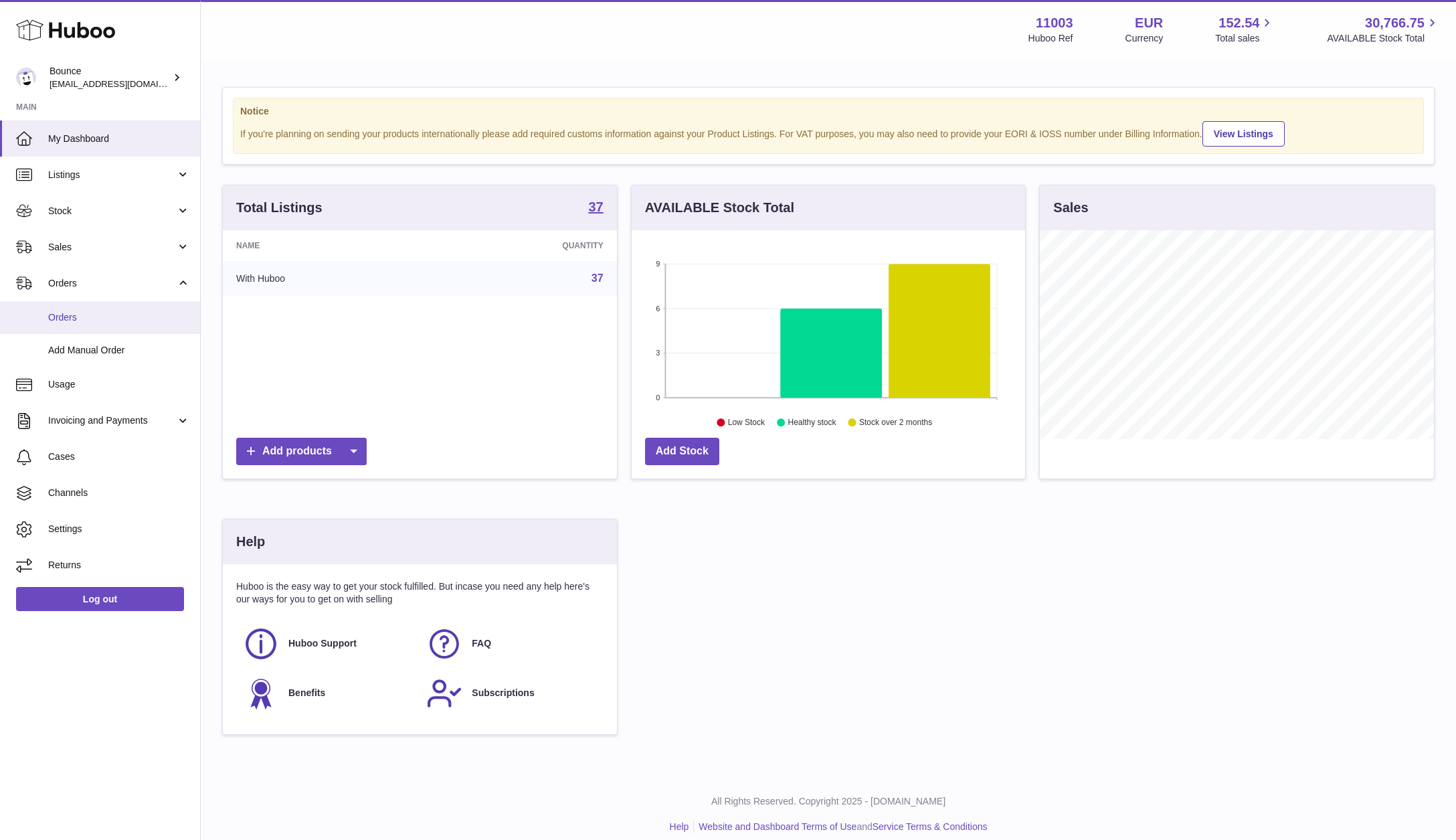 This screenshot has width=1456, height=840. What do you see at coordinates (119, 350) in the screenshot?
I see `span: Add Manual Order` at bounding box center [119, 350].